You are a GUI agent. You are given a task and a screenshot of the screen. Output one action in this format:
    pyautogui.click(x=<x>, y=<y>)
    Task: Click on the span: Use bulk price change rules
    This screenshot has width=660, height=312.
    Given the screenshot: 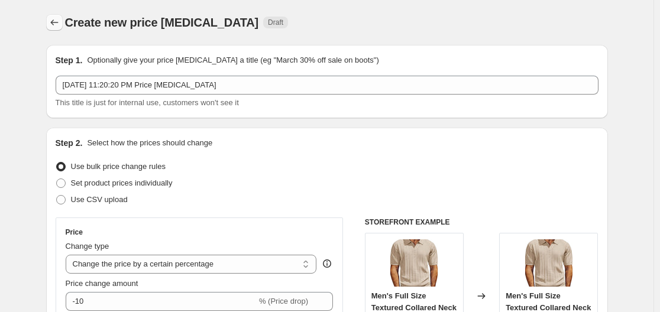 What is the action you would take?
    pyautogui.click(x=118, y=166)
    